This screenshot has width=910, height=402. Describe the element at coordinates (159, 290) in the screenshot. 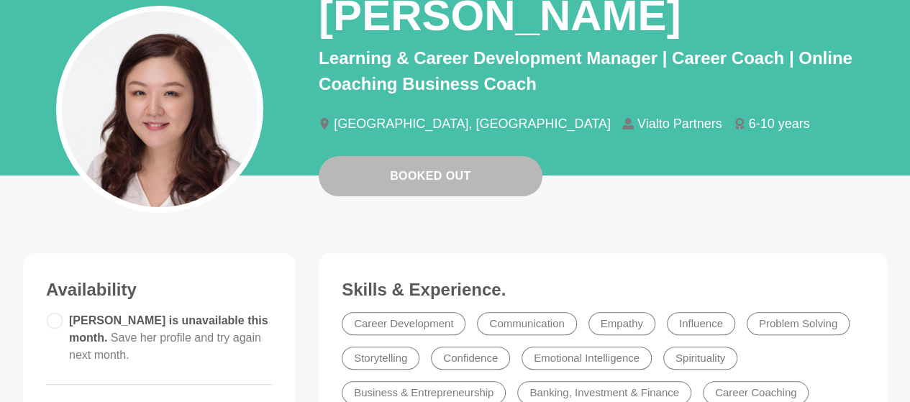

I see `h3: Availability` at that location.